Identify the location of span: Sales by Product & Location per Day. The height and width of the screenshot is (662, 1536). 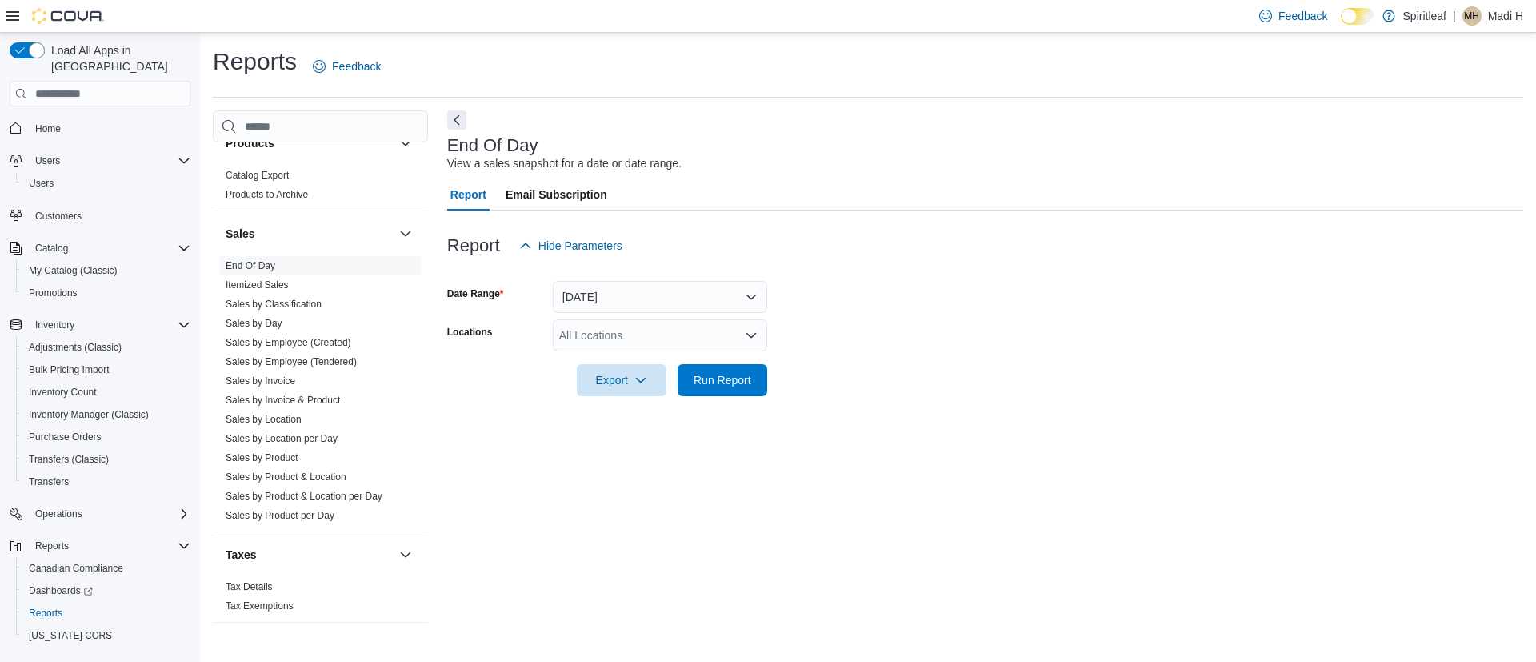
(304, 496).